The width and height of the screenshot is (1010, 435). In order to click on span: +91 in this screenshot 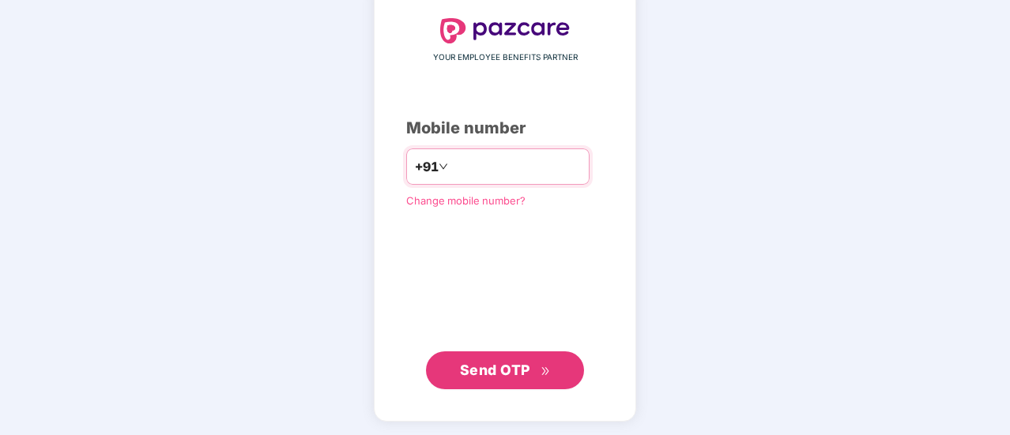, I will do `click(427, 167)`.